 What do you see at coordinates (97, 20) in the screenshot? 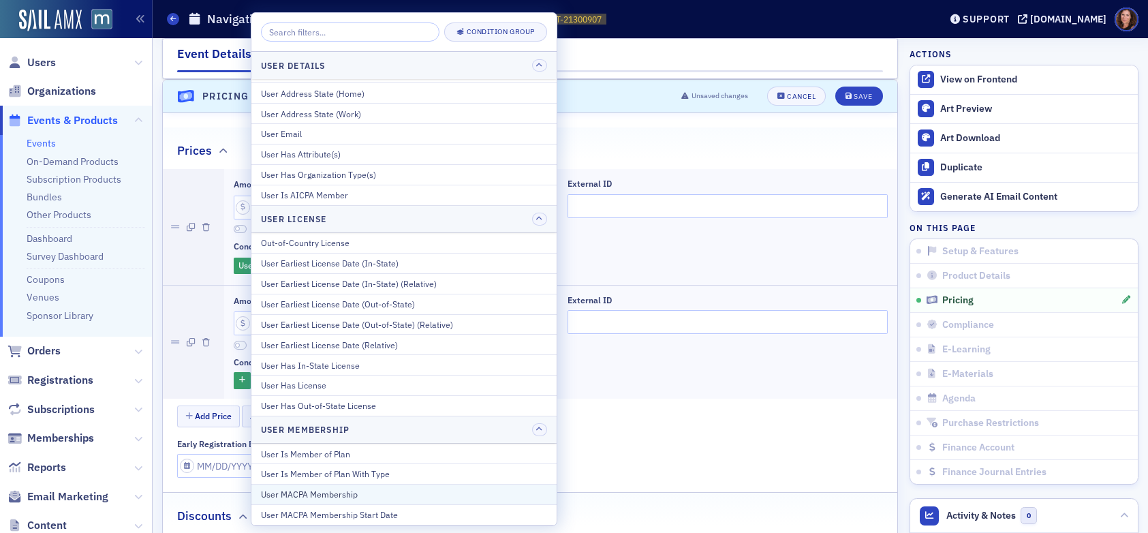
I see `a: View Homepage` at bounding box center [97, 20].